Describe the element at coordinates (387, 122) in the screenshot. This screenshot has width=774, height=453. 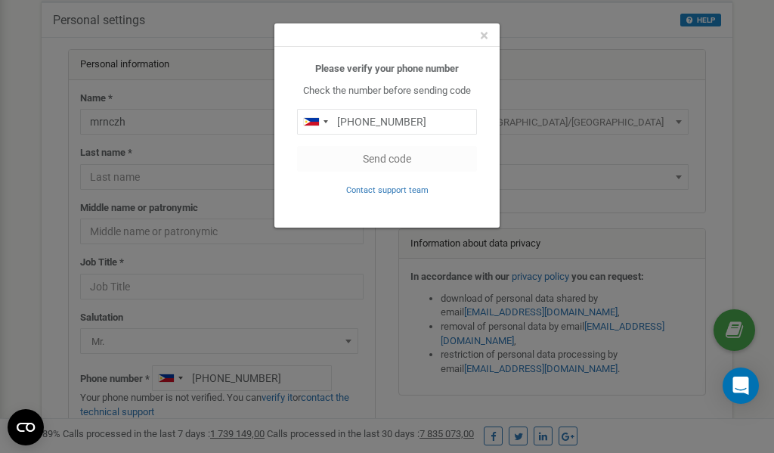
I see `input: 0905 123 4567` at that location.